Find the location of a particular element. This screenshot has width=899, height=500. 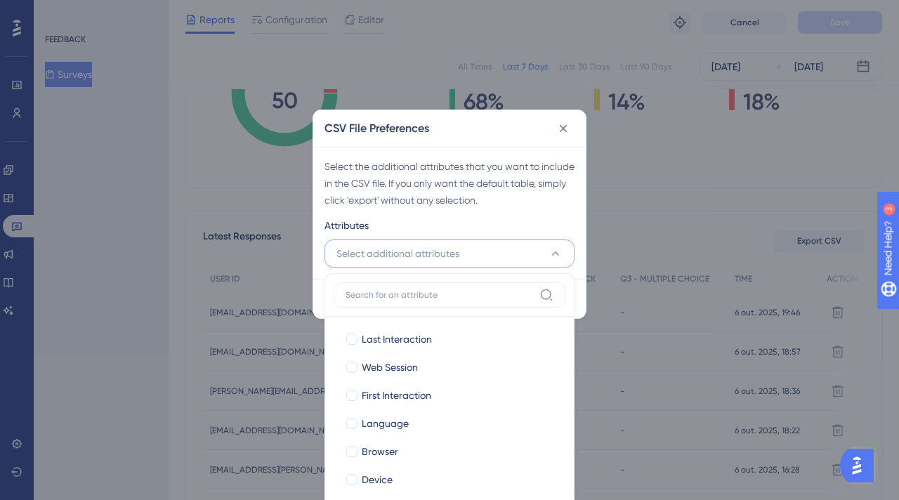

span: First Interaction is located at coordinates (396, 395).